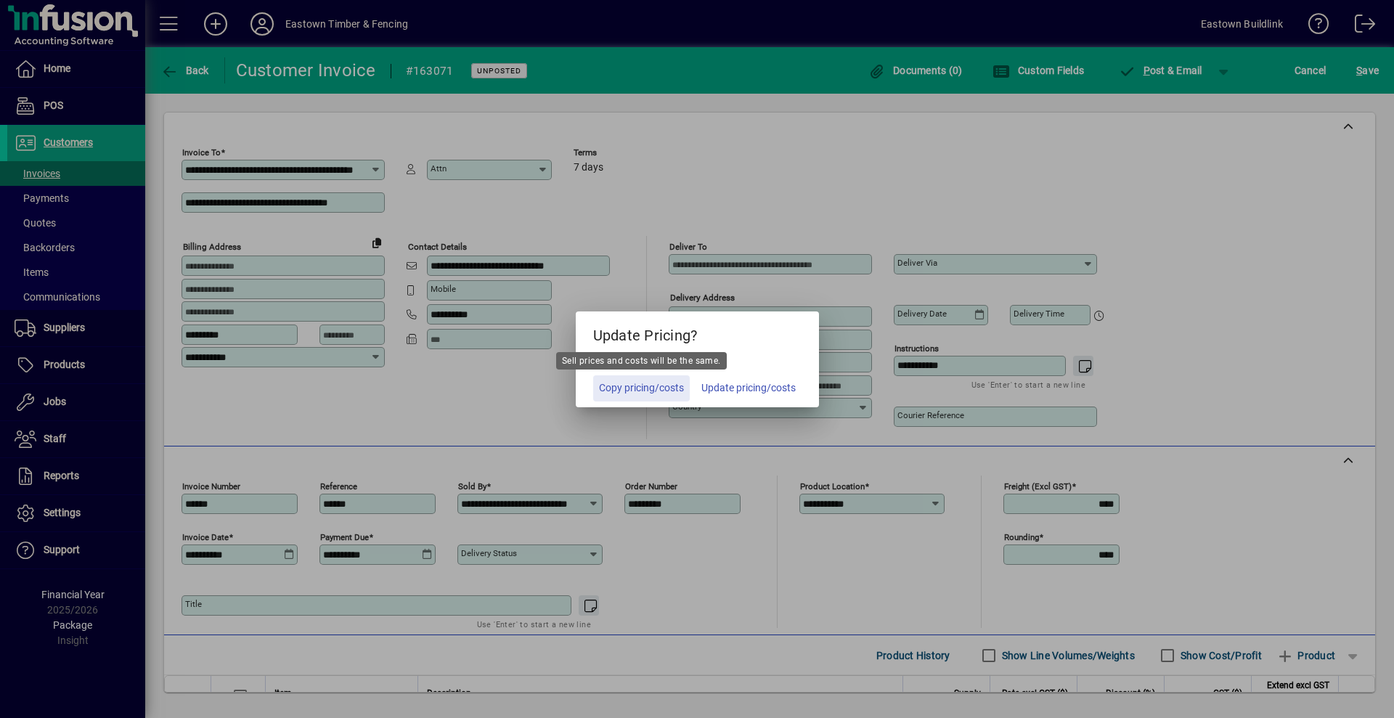 Image resolution: width=1394 pixels, height=718 pixels. I want to click on button: Copy pricing/costs, so click(641, 388).